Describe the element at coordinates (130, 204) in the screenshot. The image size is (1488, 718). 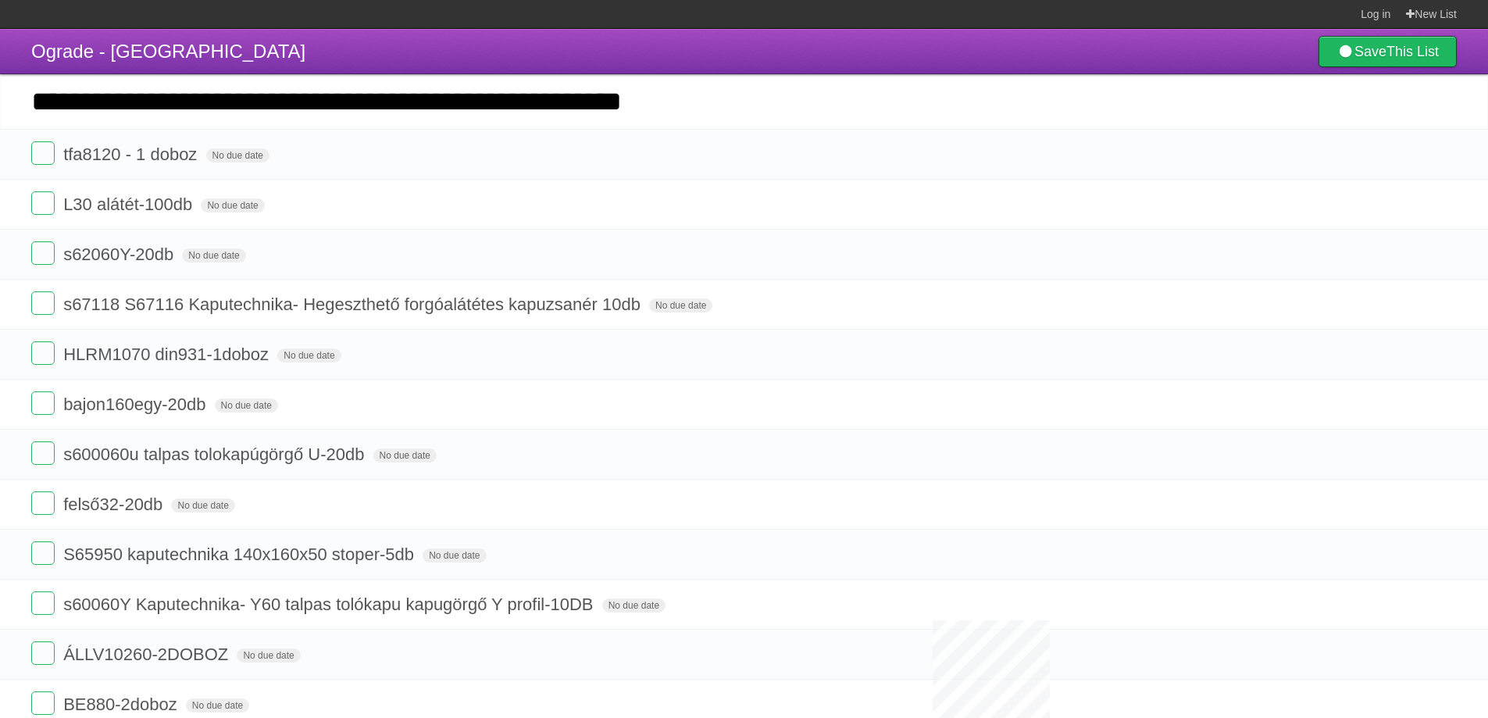
I see `span: L30 alátét-100db` at that location.